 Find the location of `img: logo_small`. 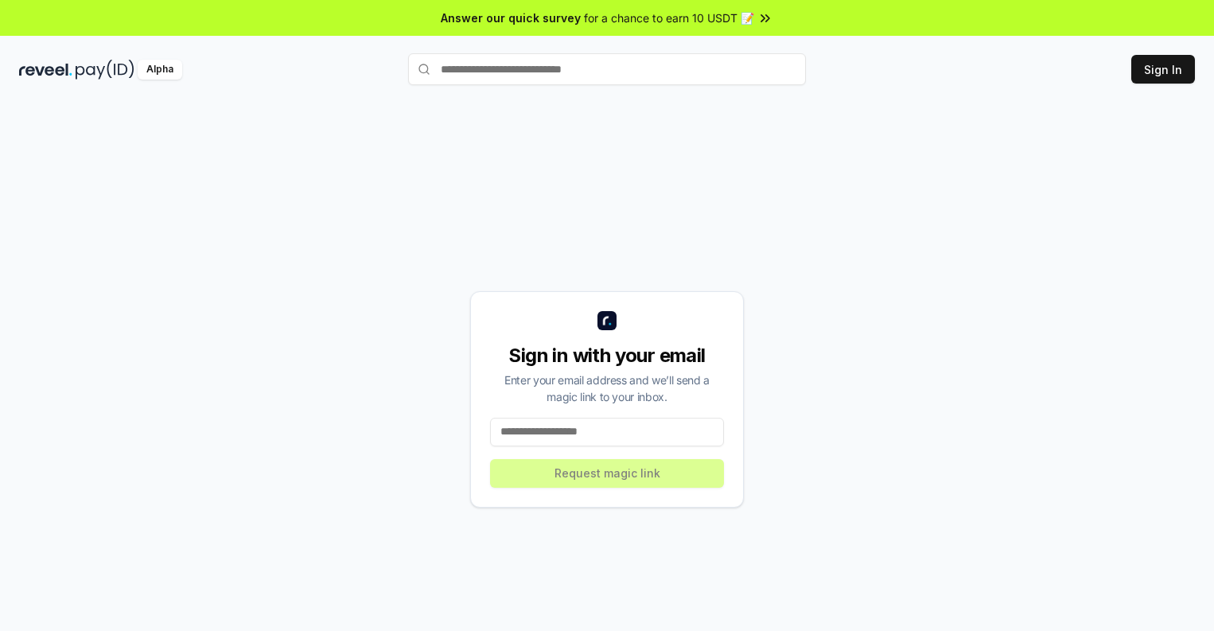

img: logo_small is located at coordinates (607, 321).